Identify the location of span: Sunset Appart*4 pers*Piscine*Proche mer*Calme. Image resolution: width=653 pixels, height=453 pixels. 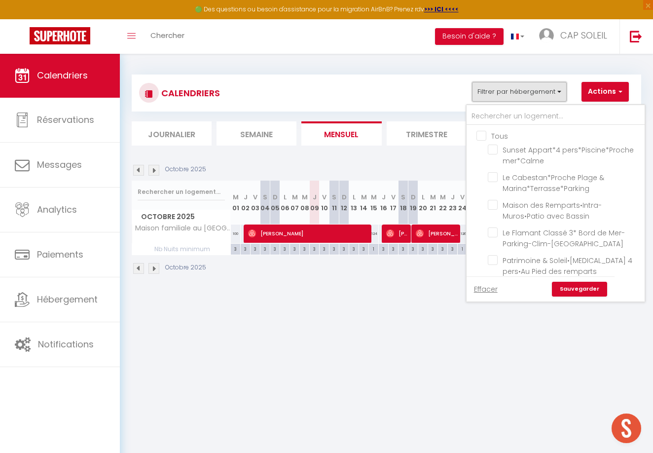
(568, 155).